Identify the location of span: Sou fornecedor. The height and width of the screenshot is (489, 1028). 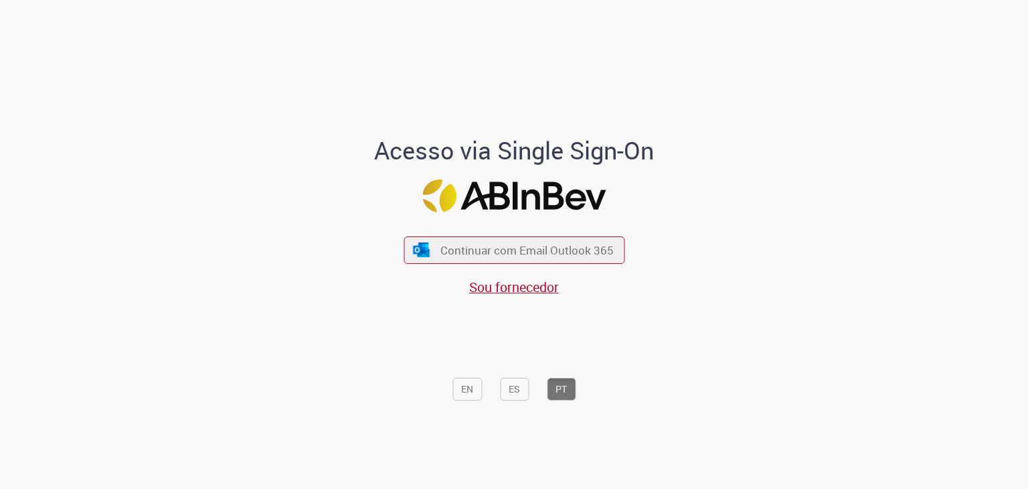
(514, 287).